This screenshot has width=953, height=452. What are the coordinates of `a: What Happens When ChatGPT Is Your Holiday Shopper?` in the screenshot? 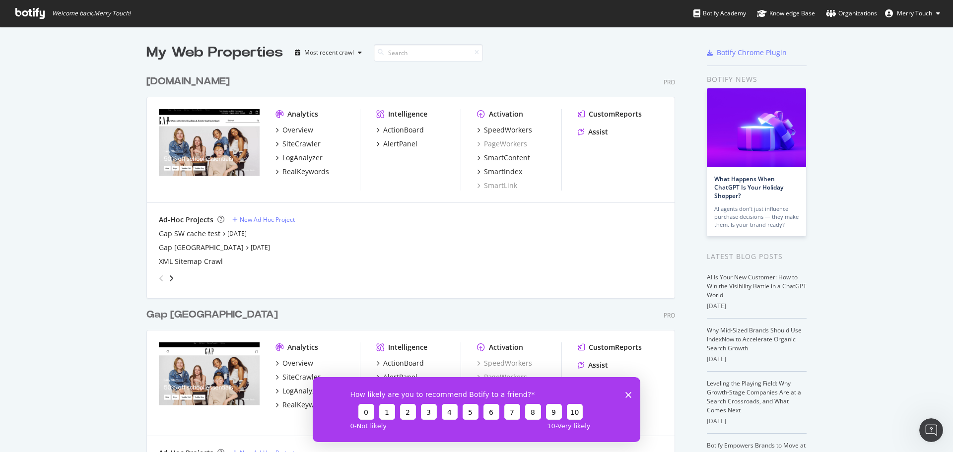 It's located at (749, 187).